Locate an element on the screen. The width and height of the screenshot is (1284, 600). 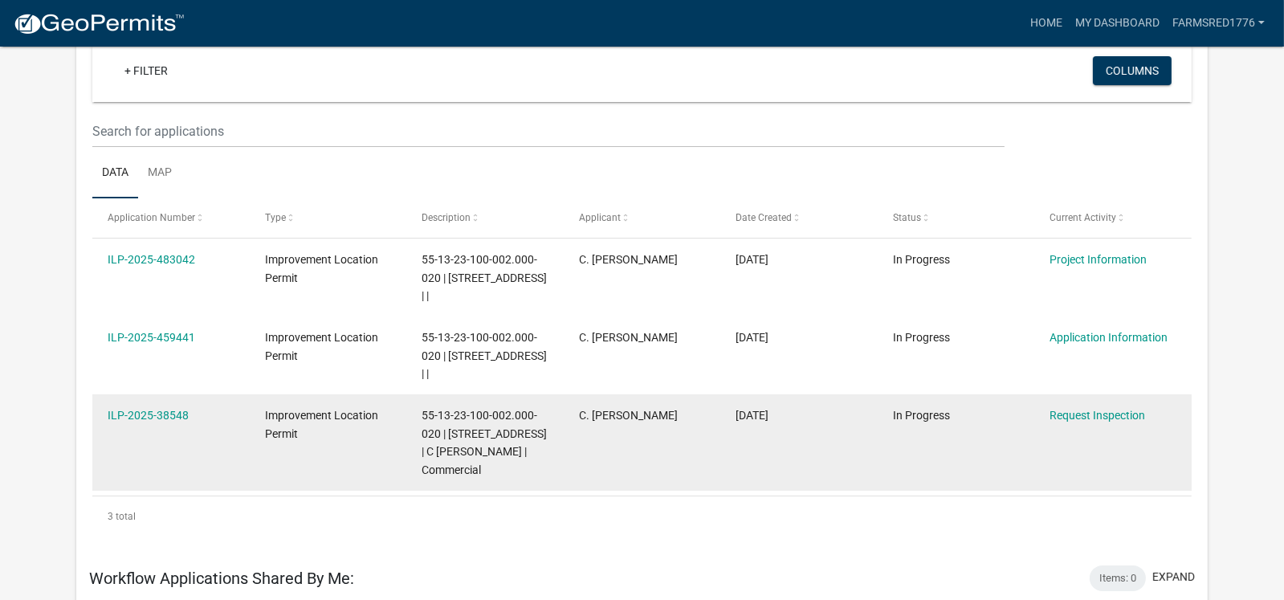
a: Map is located at coordinates (160, 173).